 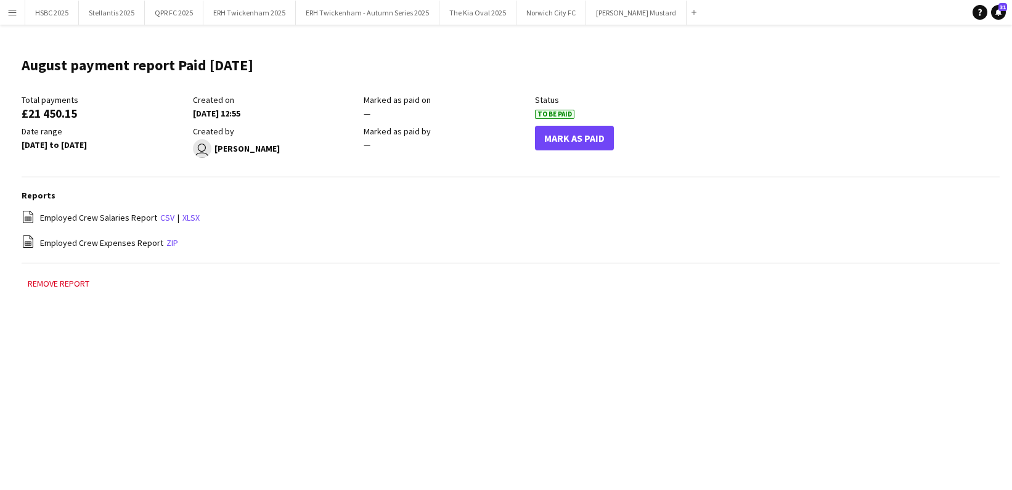 I want to click on button: Stellantis 2025, so click(x=112, y=12).